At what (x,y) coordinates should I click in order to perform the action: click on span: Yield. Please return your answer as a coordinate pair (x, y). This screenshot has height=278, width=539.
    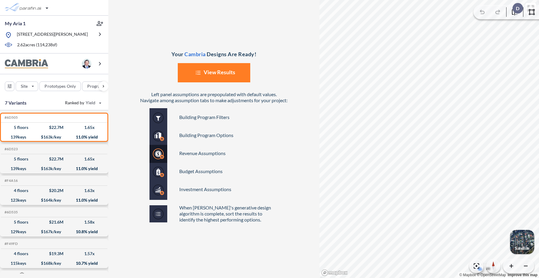
    Looking at the image, I should click on (91, 103).